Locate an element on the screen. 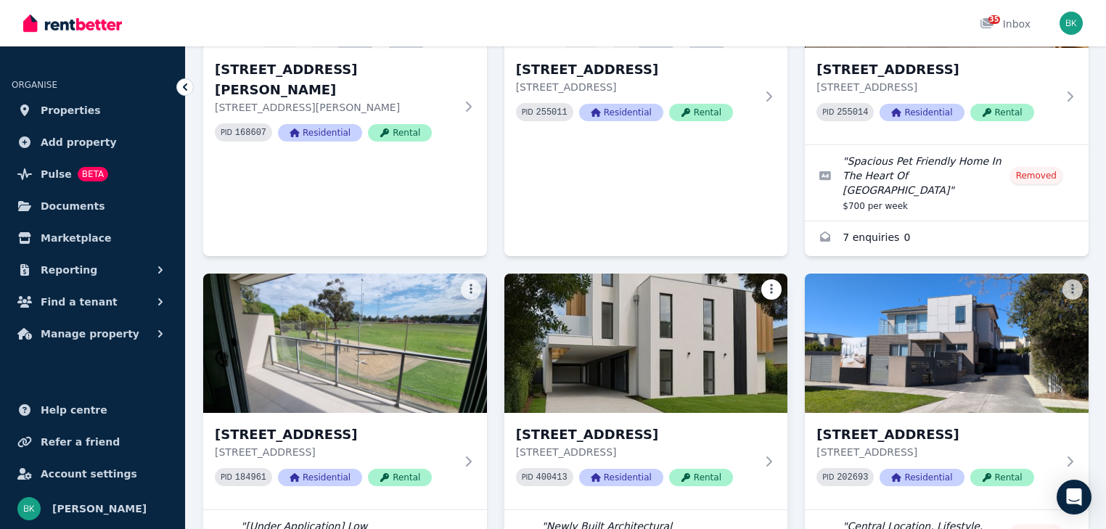 The width and height of the screenshot is (1106, 529). div: Inbox is located at coordinates (1005, 24).